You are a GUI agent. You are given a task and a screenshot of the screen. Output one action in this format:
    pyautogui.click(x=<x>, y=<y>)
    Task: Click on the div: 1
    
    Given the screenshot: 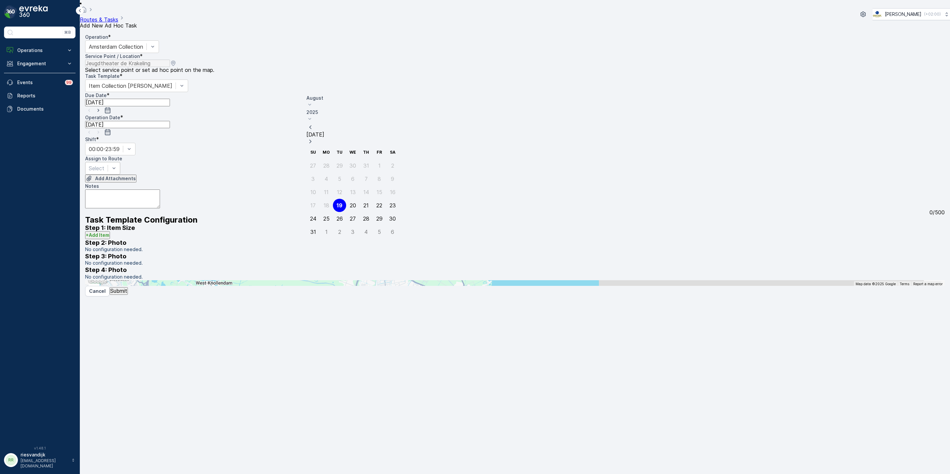 What is the action you would take?
    pyautogui.click(x=379, y=166)
    